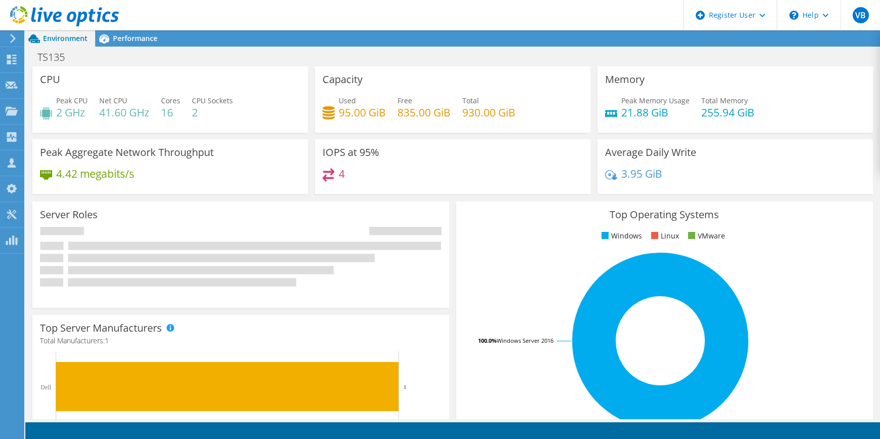 The height and width of the screenshot is (439, 880). Describe the element at coordinates (724, 100) in the screenshot. I see `span: Total Memory` at that location.